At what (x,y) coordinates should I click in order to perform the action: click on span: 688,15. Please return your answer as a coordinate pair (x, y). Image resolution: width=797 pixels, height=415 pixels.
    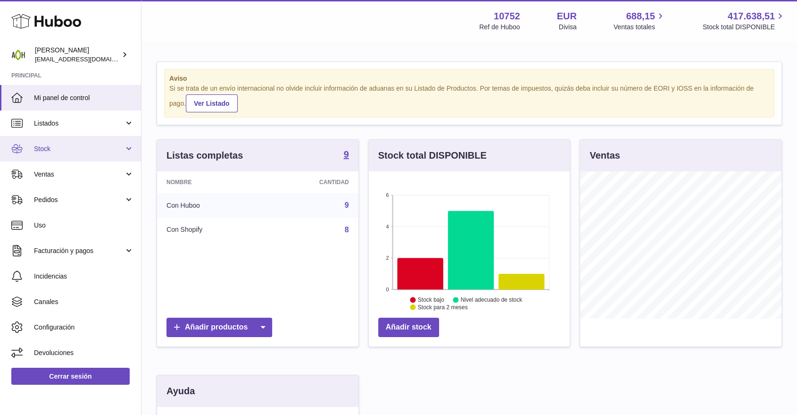
    Looking at the image, I should click on (641, 16).